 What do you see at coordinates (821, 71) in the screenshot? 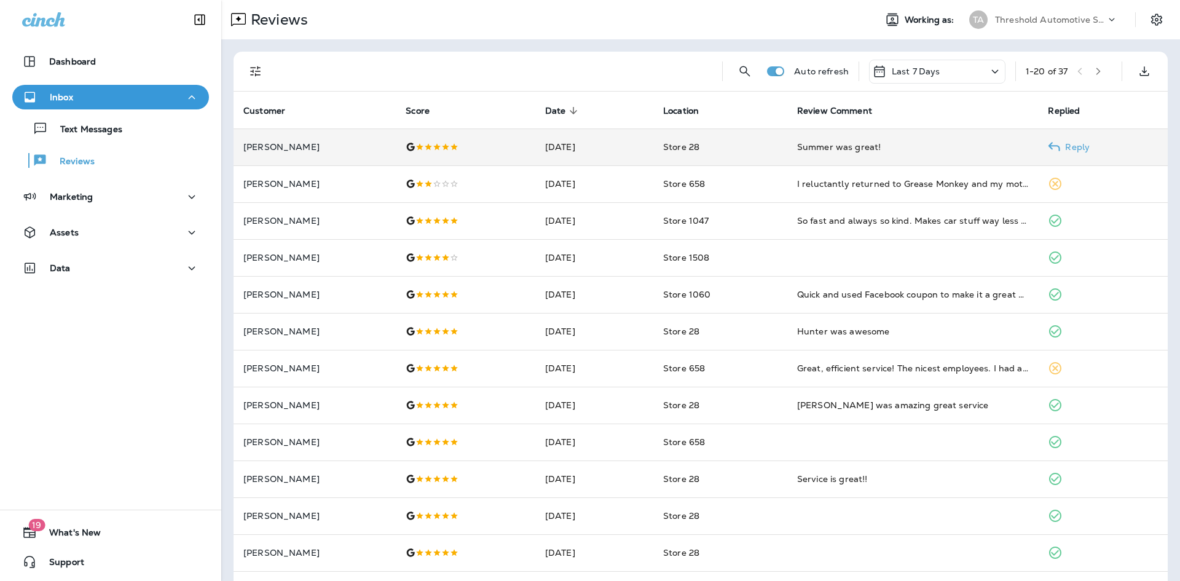
I see `p: Auto refresh` at bounding box center [821, 71].